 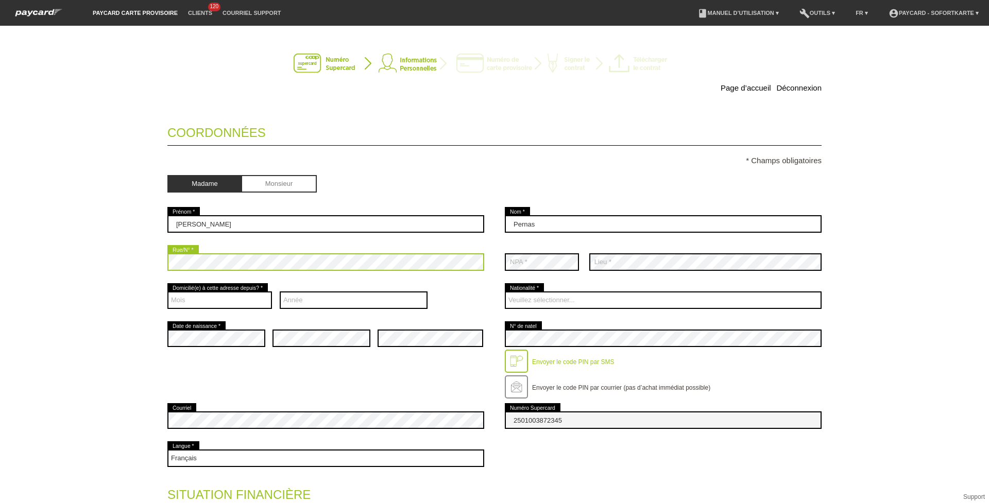 I want to click on a: paycard carte provisoire, so click(x=135, y=13).